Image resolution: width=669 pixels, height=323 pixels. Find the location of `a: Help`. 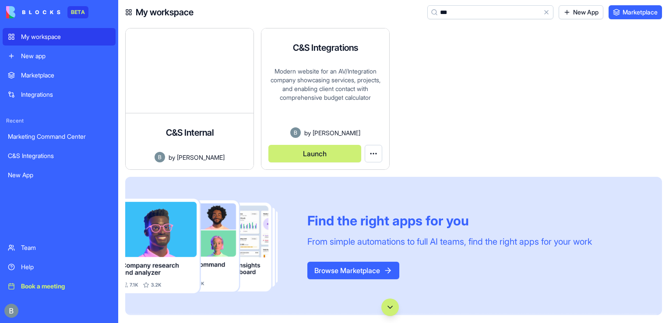

a: Help is located at coordinates (59, 267).